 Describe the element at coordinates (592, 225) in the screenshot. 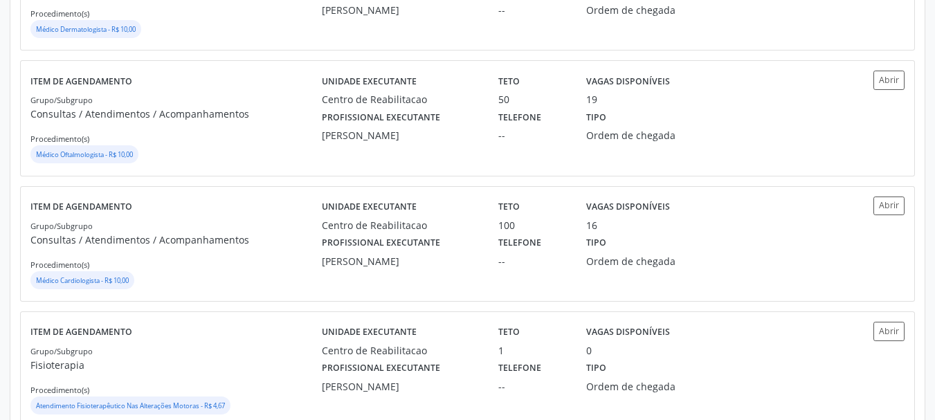

I see `div: 16` at that location.